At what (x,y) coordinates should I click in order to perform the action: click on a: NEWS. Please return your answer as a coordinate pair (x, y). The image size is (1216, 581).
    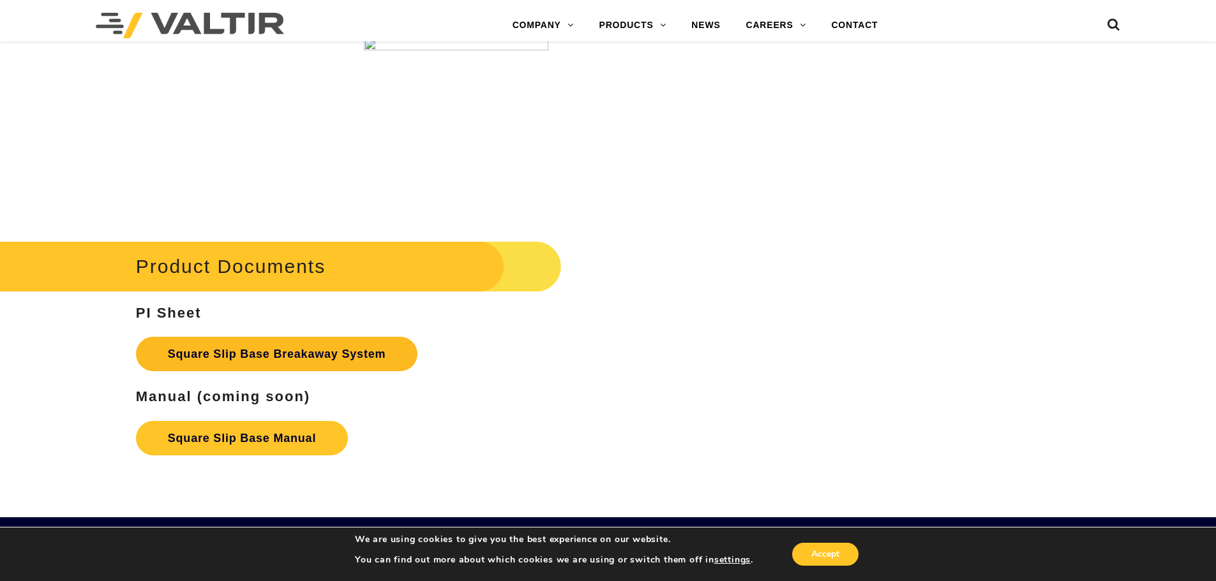
    Looking at the image, I should click on (705, 26).